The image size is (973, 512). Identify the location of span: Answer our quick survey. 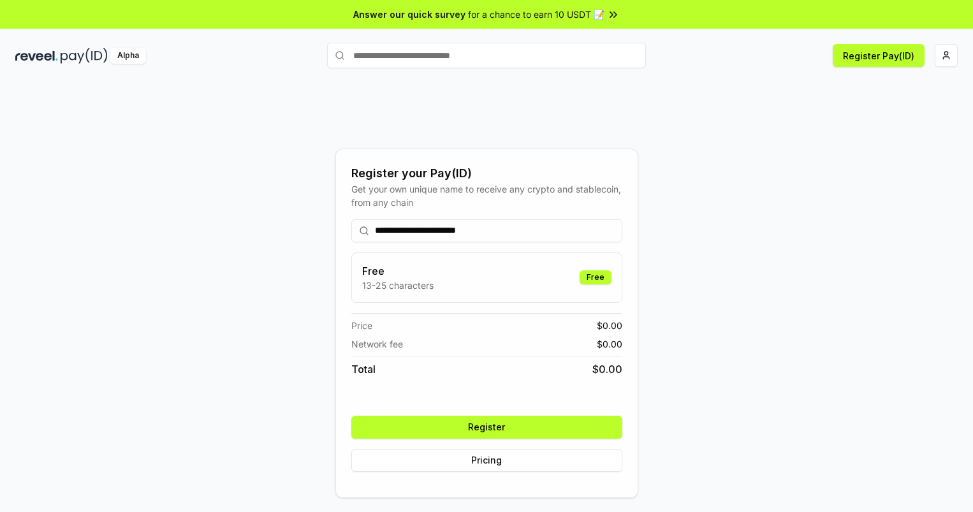
(410, 14).